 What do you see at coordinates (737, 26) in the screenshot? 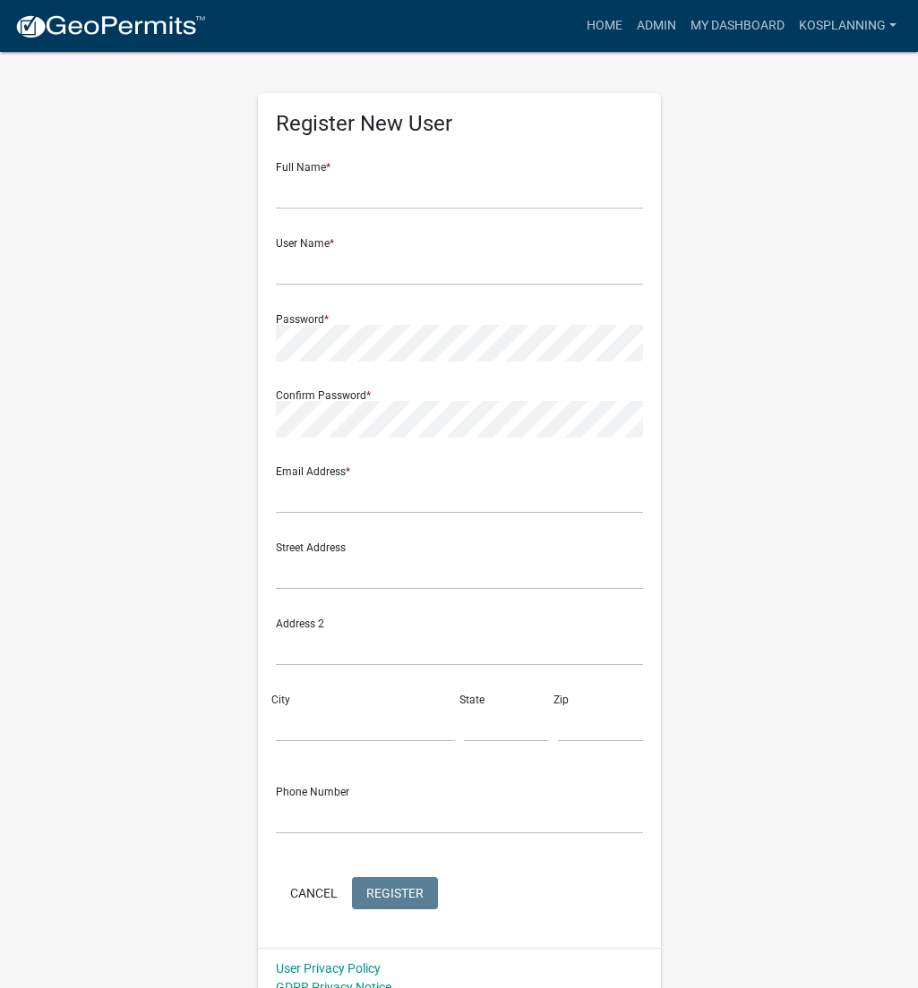
I see `a: My Dashboard` at bounding box center [737, 26].